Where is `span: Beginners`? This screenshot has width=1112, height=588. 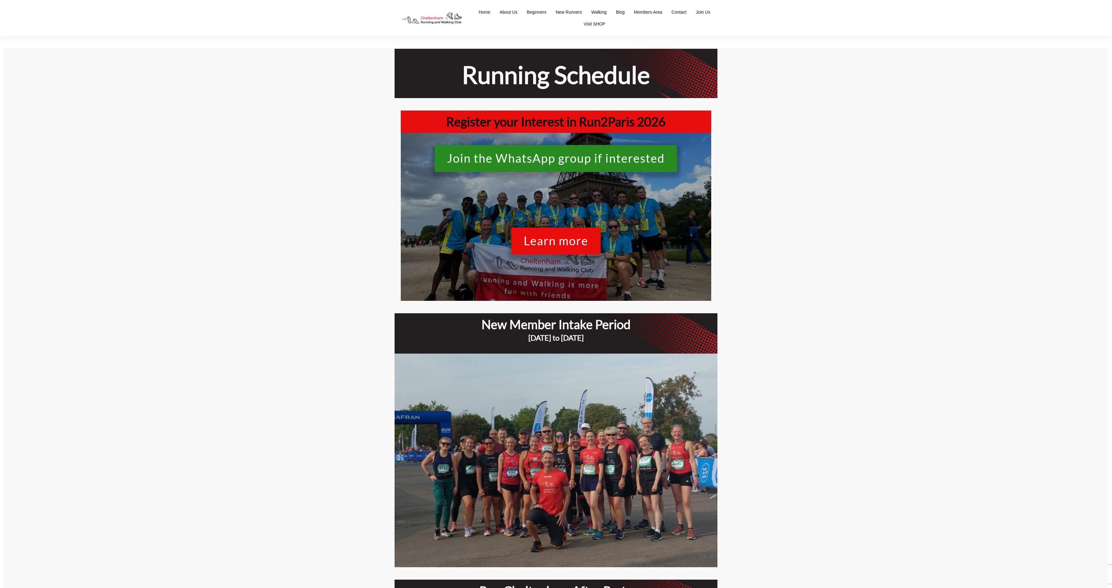
span: Beginners is located at coordinates (536, 12).